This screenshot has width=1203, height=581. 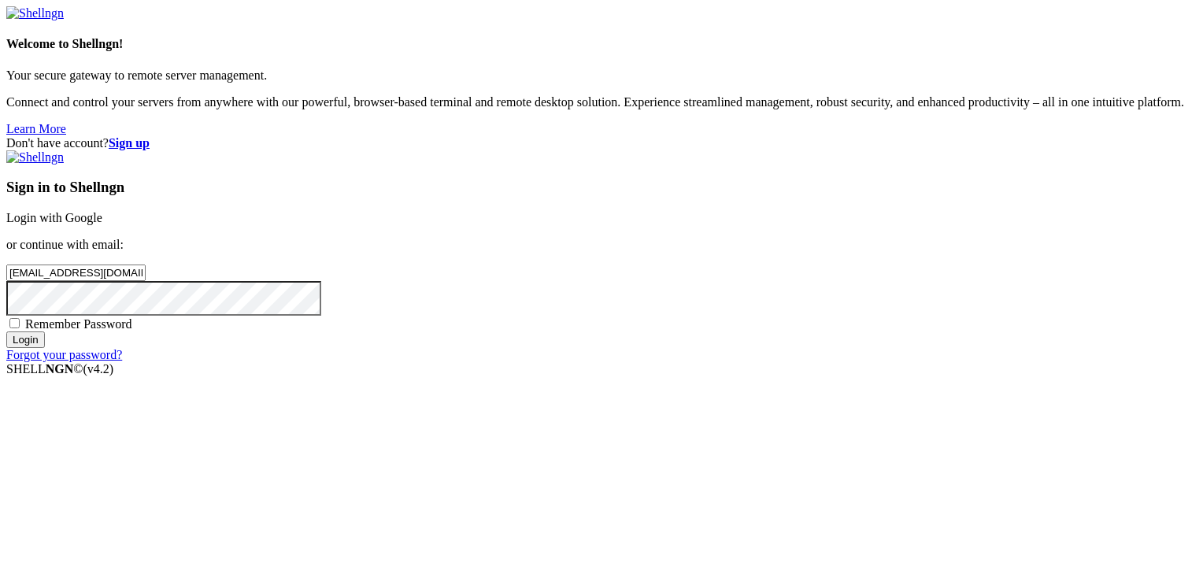 I want to click on h3: Sign in to Shellngn, so click(x=602, y=187).